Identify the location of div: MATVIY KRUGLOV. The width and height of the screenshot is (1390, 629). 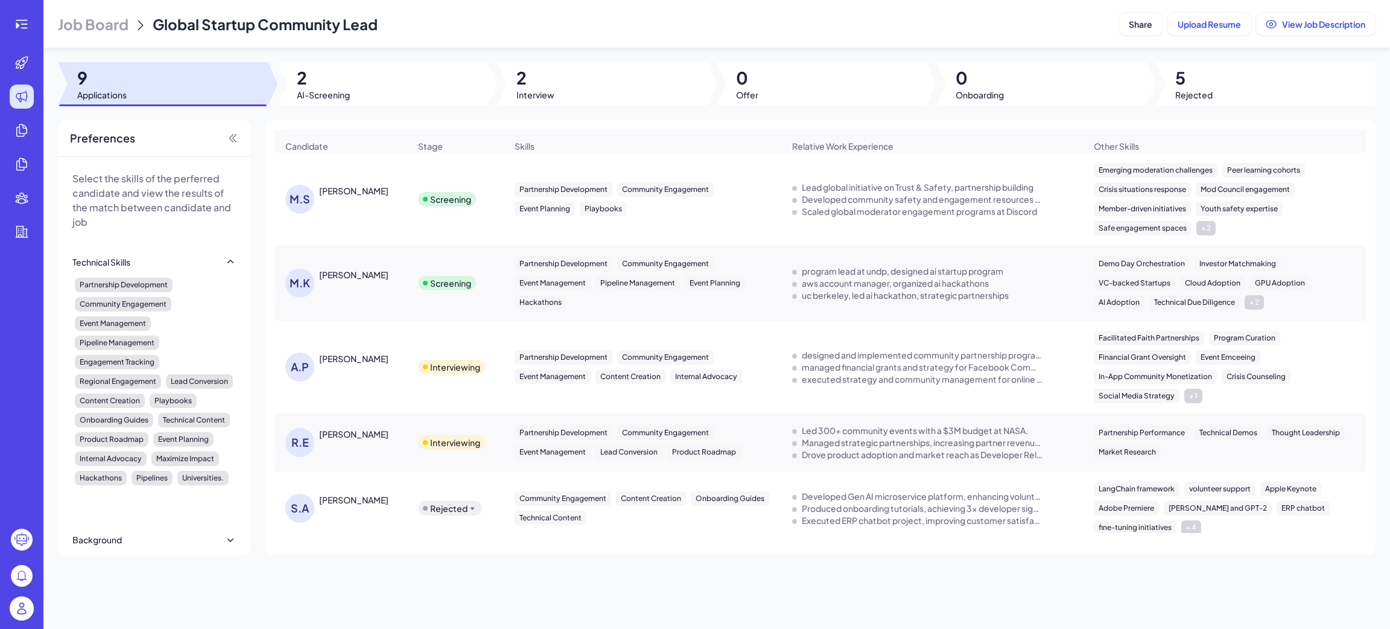
(353, 274).